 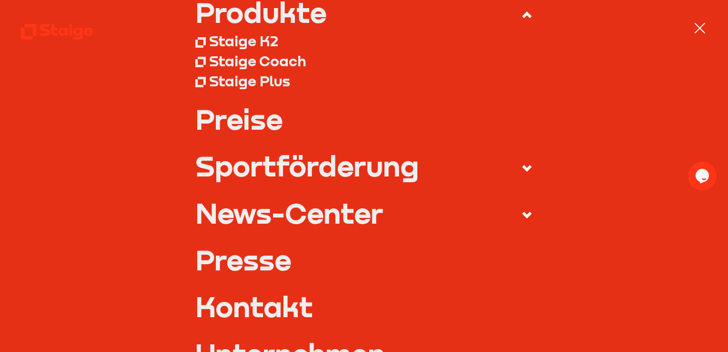 I want to click on div: Staige Plus, so click(x=250, y=81).